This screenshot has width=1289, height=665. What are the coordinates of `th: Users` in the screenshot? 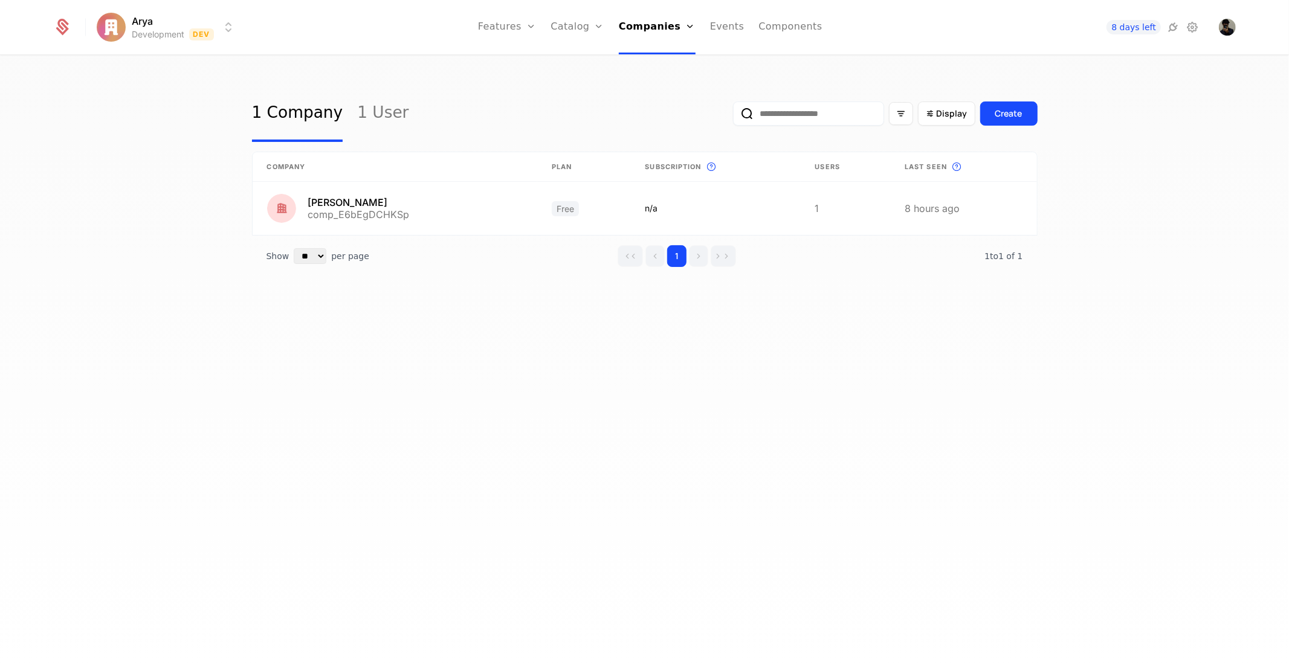 It's located at (845, 167).